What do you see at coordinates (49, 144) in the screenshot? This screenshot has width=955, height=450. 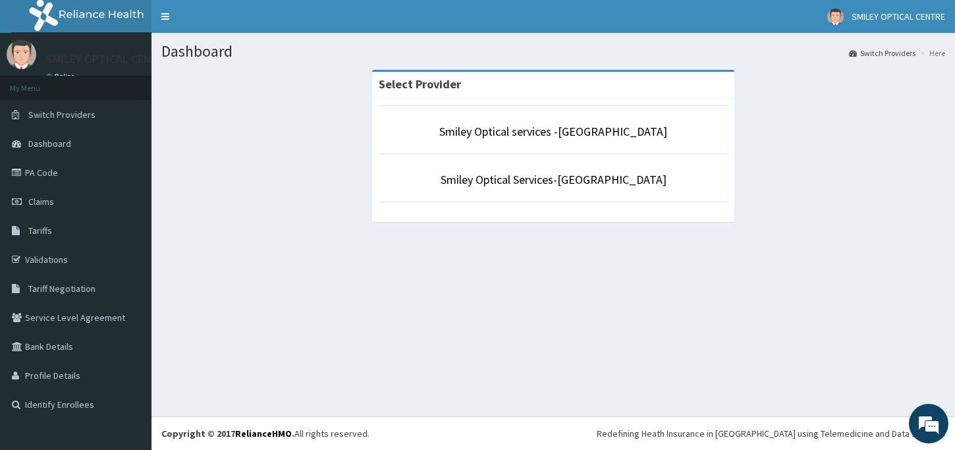 I see `span: Dashboard` at bounding box center [49, 144].